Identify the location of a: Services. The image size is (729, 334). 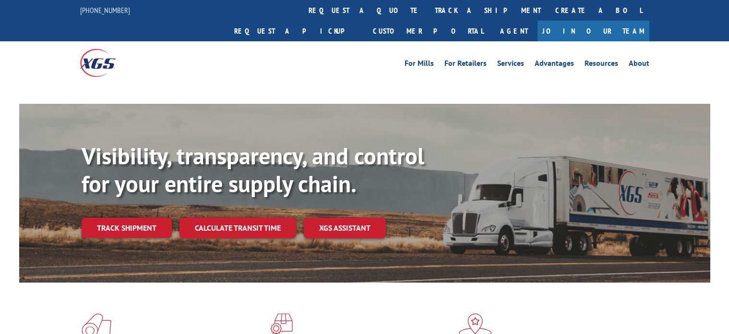
(511, 65).